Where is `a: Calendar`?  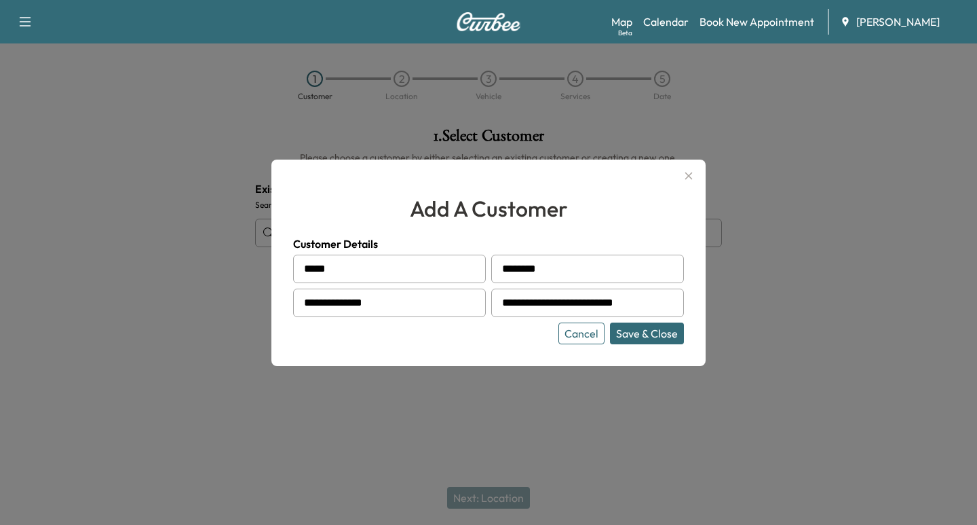
a: Calendar is located at coordinates (666, 22).